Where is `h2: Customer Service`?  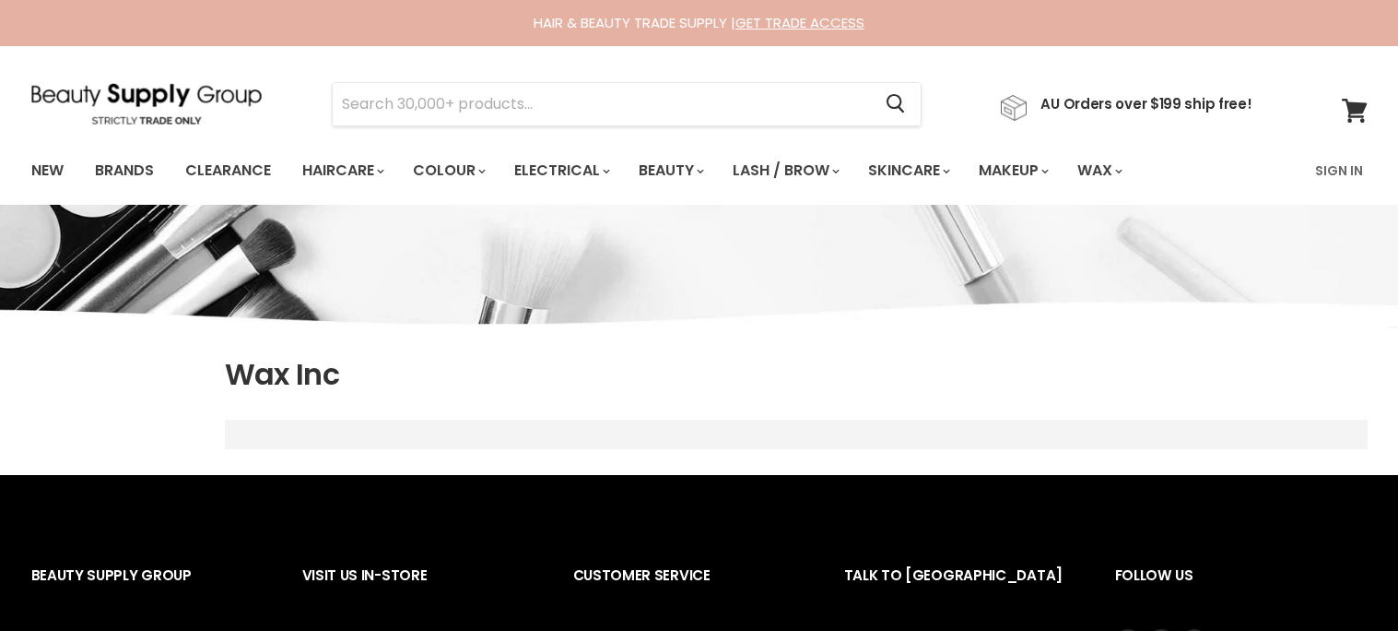
h2: Customer Service is located at coordinates (690, 590).